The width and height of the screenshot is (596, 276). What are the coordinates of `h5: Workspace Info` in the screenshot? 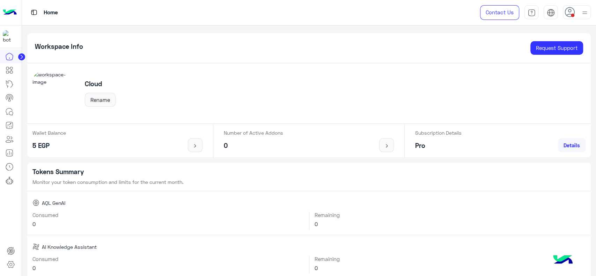 It's located at (59, 46).